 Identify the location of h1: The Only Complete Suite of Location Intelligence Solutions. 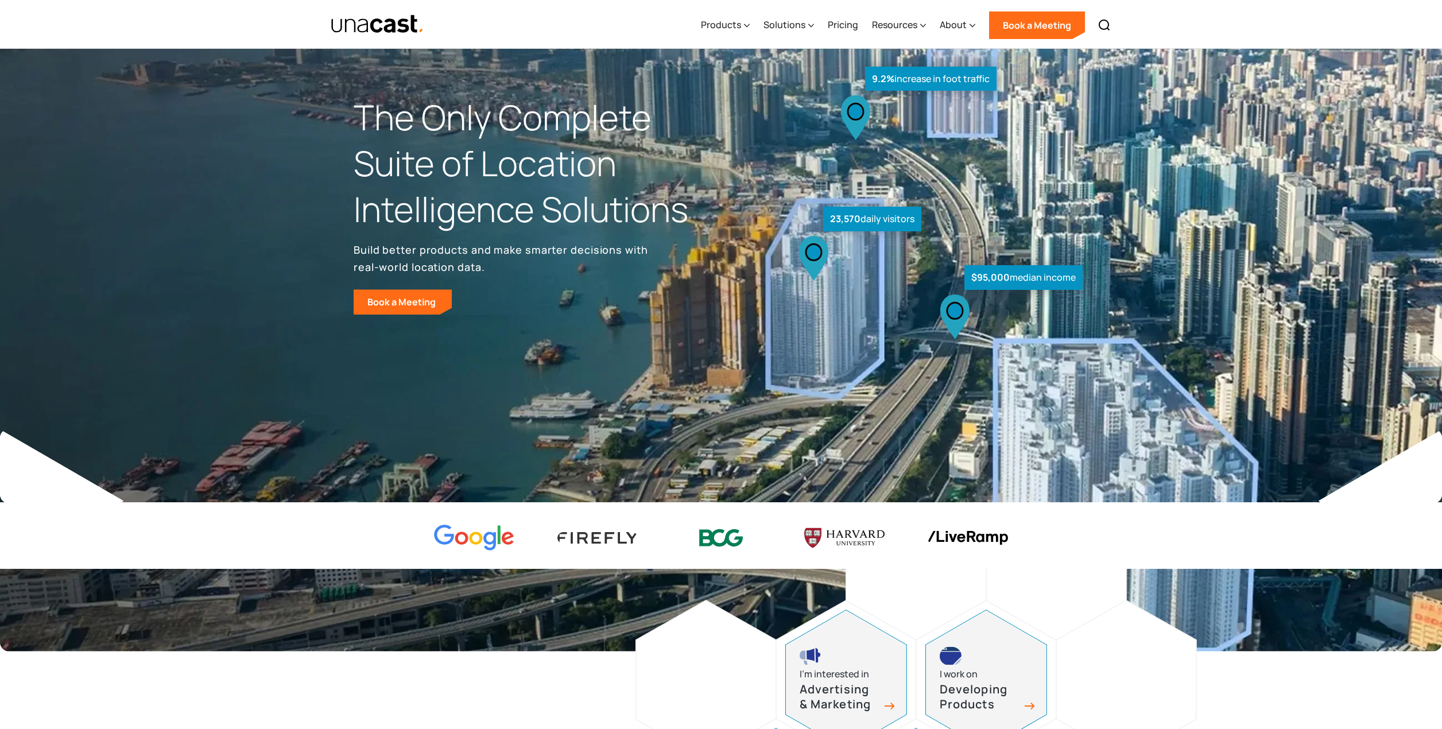
(537, 163).